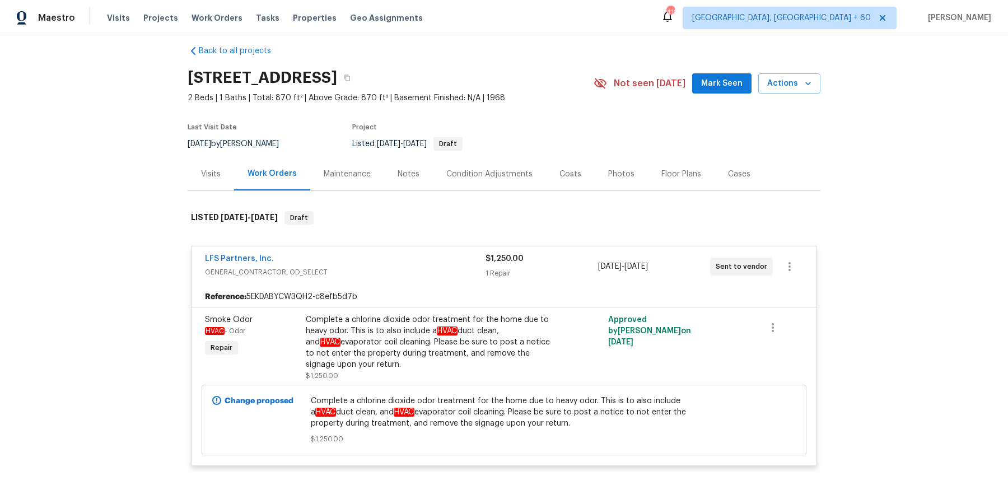 The image size is (1008, 485). What do you see at coordinates (221, 348) in the screenshot?
I see `span: Repair` at bounding box center [221, 348].